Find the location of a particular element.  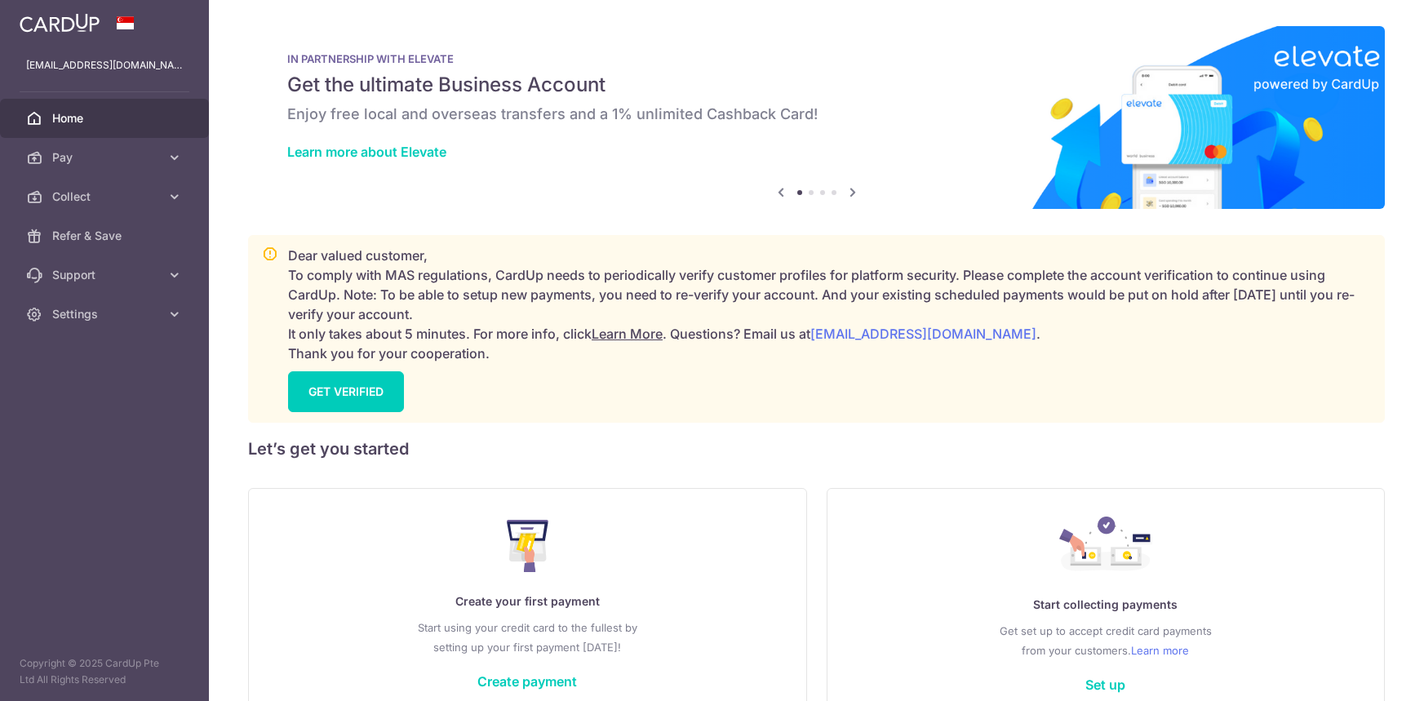

a: Create payment is located at coordinates (527, 681).